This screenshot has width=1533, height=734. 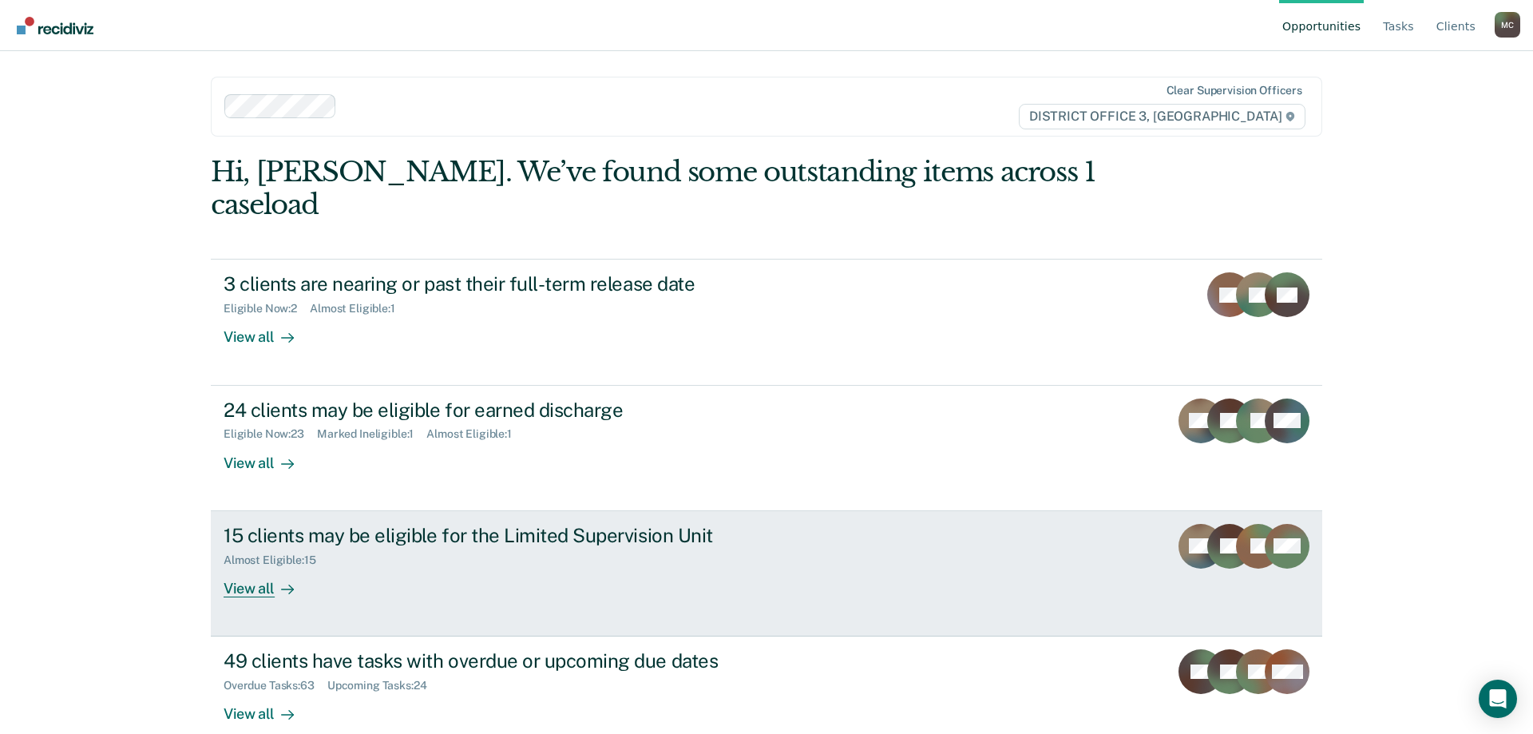 I want to click on a: 15 clients may be eligible for the Limited Supervision UnitAlmost Eligible:15View all, so click(x=766, y=573).